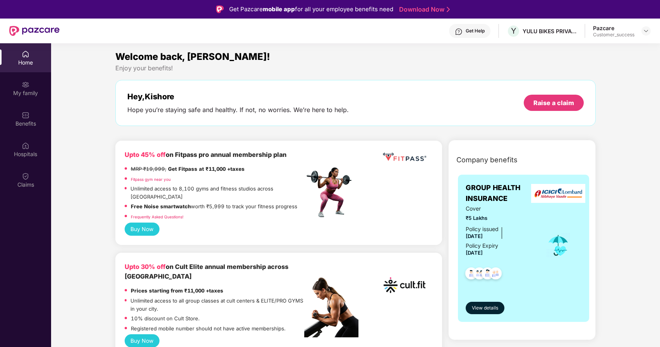 This screenshot has width=660, height=347. I want to click on button: View details, so click(485, 308).